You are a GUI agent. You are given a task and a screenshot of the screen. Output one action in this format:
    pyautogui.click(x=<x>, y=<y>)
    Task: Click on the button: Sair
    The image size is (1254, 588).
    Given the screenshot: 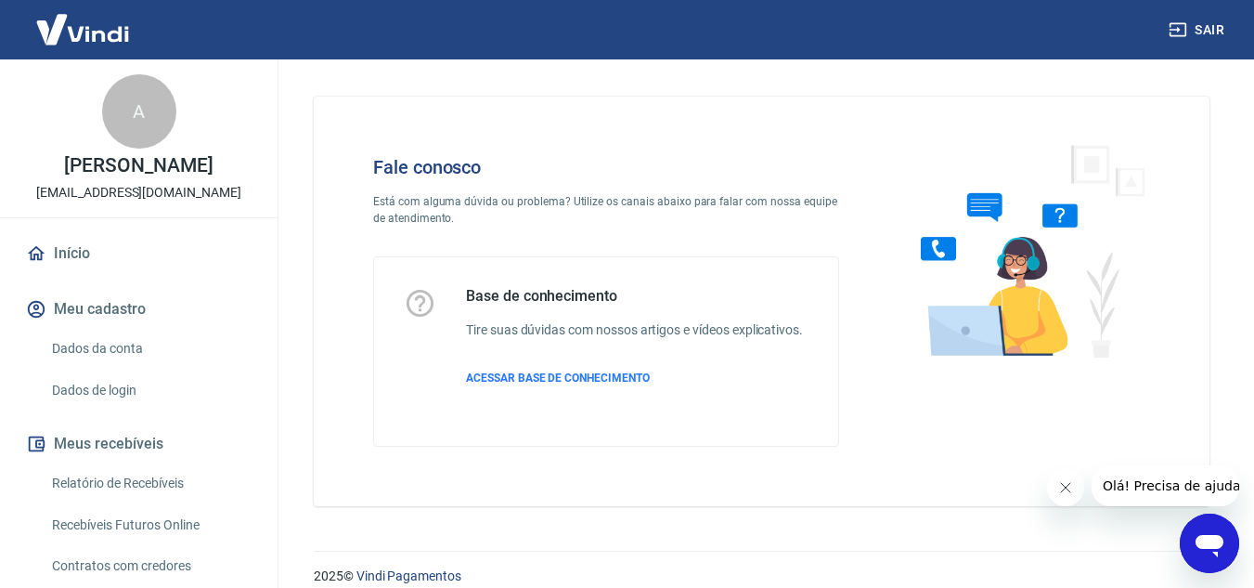 What is the action you would take?
    pyautogui.click(x=1199, y=30)
    